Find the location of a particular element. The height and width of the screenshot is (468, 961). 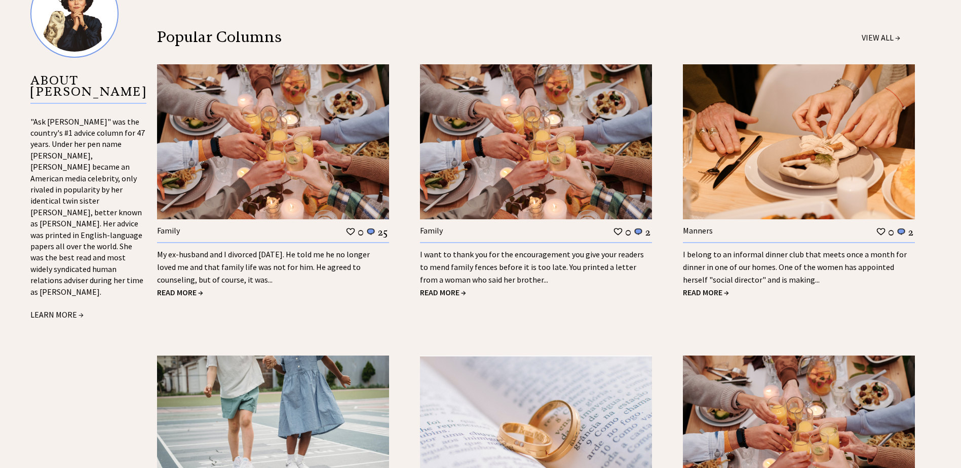

a: LEARN MORE → is located at coordinates (57, 315).